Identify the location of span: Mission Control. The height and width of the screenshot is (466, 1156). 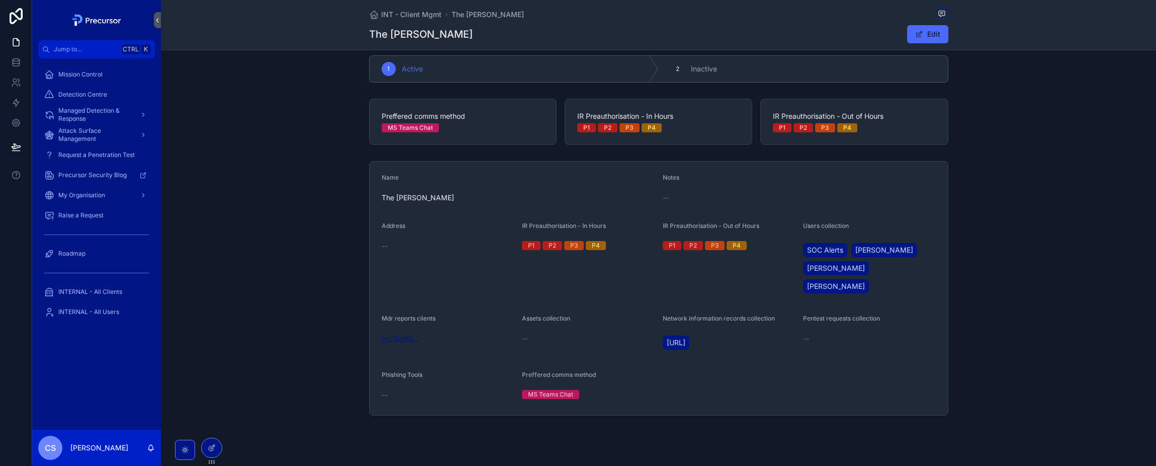
(80, 74).